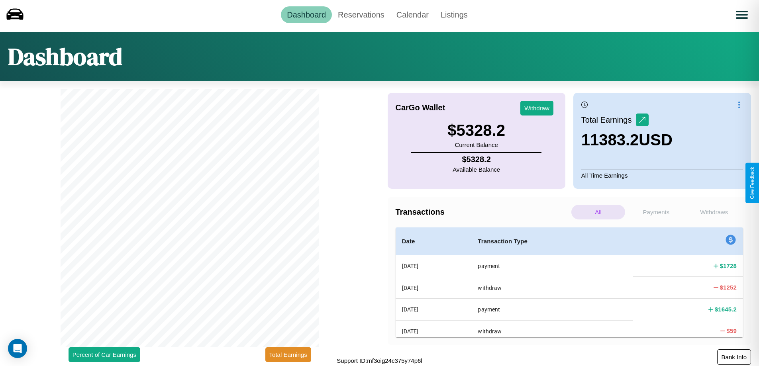 The width and height of the screenshot is (759, 366). Describe the element at coordinates (732, 331) in the screenshot. I see `h4: $ 59` at that location.